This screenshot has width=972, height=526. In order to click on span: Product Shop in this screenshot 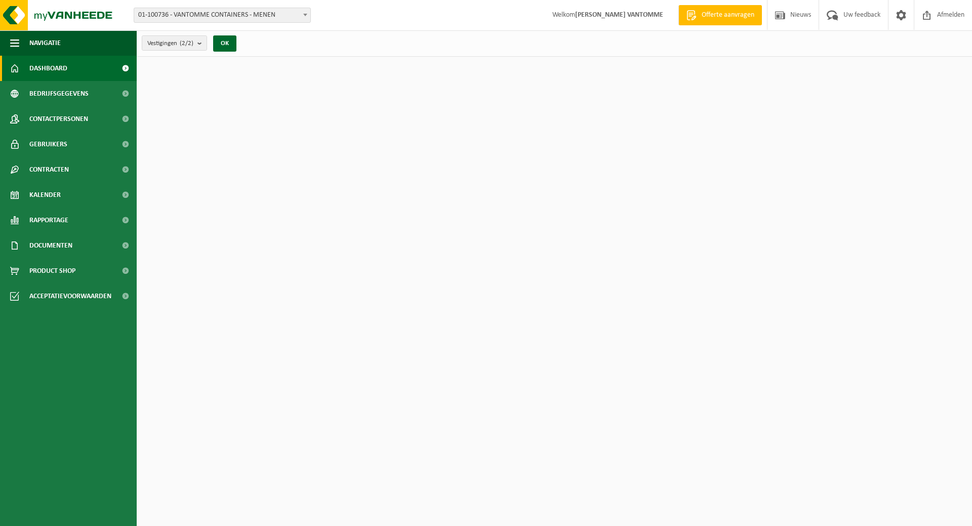, I will do `click(52, 271)`.